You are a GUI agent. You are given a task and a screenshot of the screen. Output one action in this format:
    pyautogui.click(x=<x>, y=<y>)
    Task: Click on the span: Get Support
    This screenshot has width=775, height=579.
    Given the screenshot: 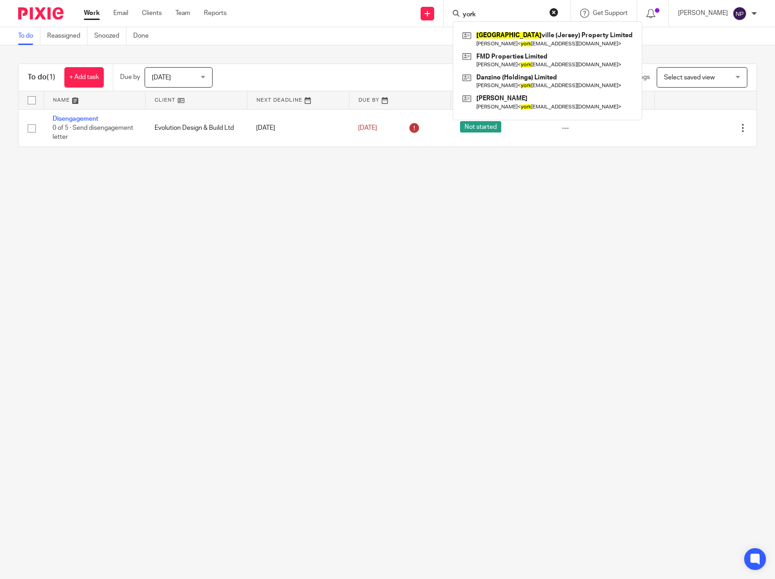 What is the action you would take?
    pyautogui.click(x=610, y=13)
    